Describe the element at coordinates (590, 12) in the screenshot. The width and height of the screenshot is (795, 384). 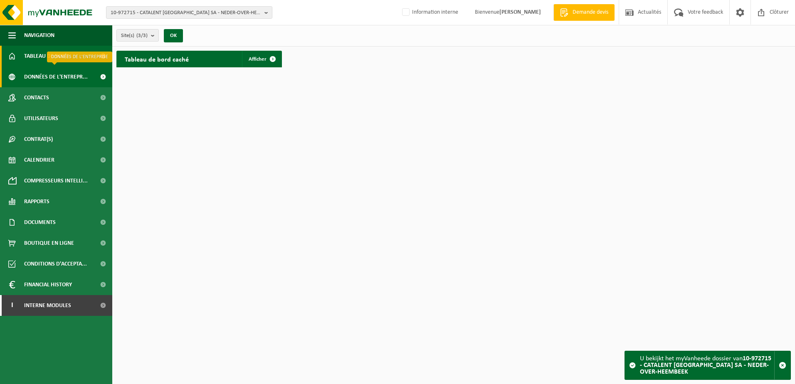
I see `span: Demande devis` at that location.